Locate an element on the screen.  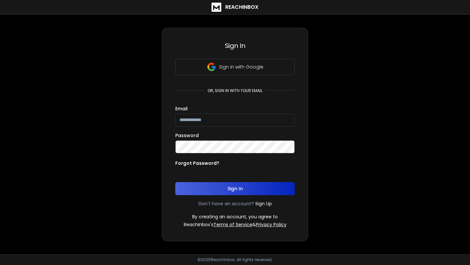
img: logo is located at coordinates (216, 7).